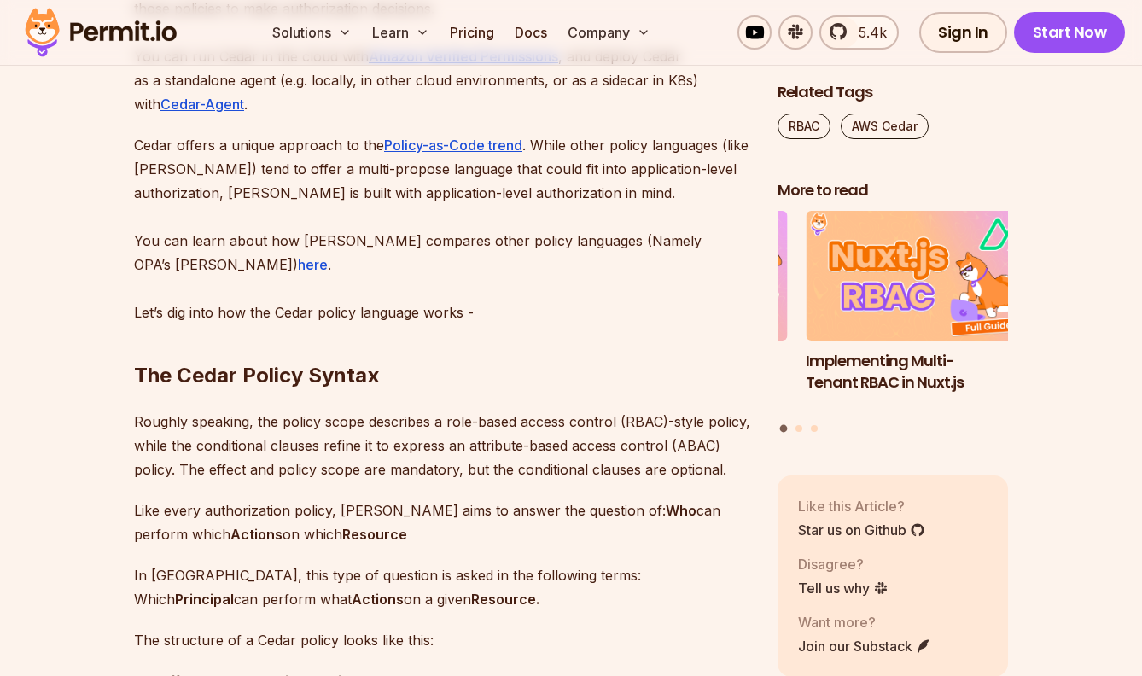 This screenshot has width=1142, height=676. What do you see at coordinates (681, 510) in the screenshot?
I see `strong: Who` at bounding box center [681, 510].